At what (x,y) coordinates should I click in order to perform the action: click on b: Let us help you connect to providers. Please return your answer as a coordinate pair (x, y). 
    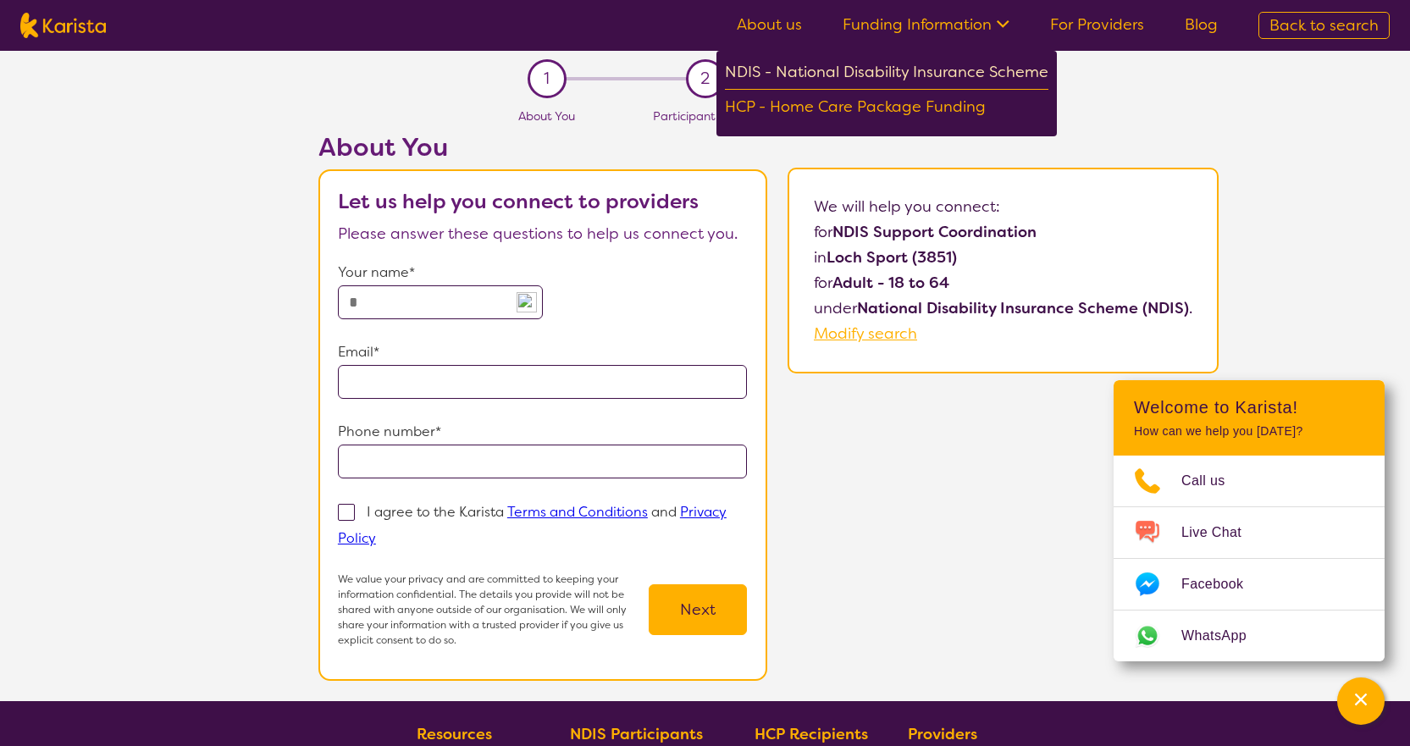
    Looking at the image, I should click on (518, 202).